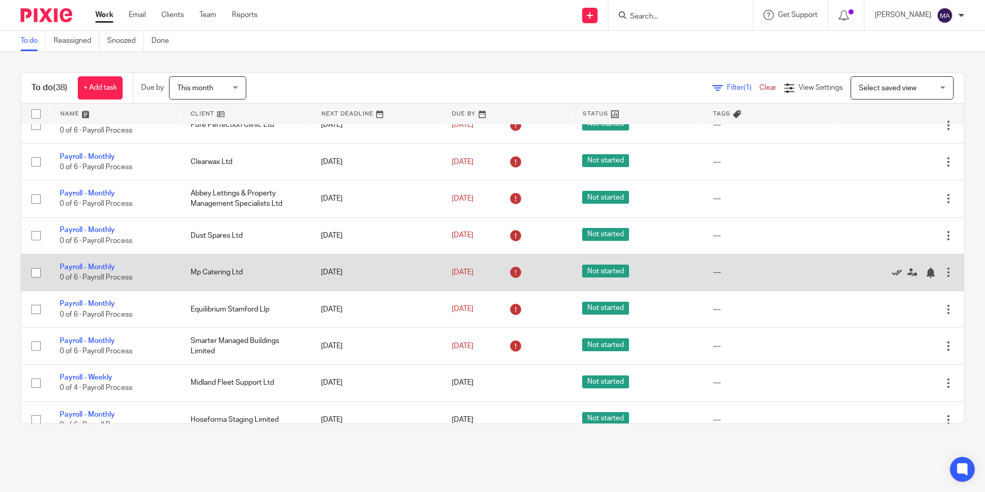 The height and width of the screenshot is (492, 985). Describe the element at coordinates (246, 382) in the screenshot. I see `td: Midland Fleet Support Ltd` at that location.